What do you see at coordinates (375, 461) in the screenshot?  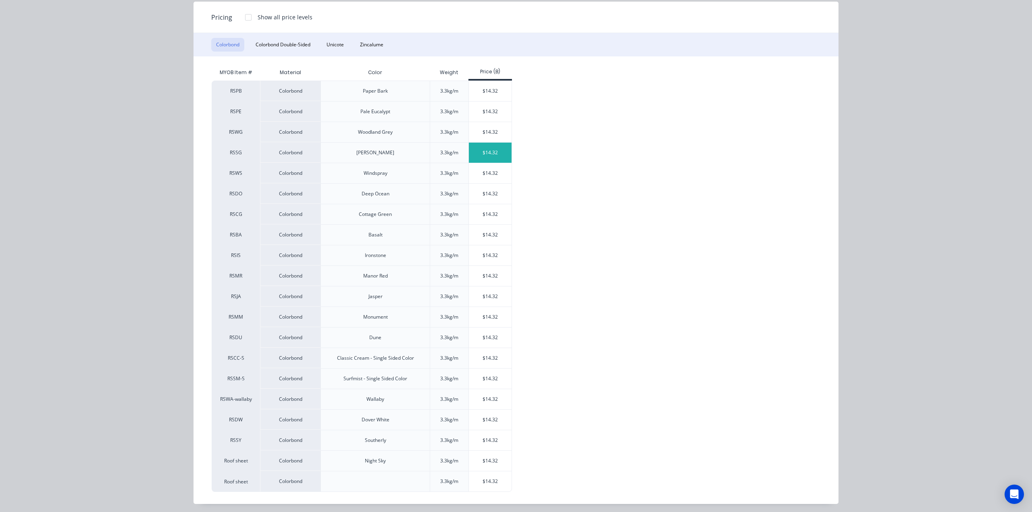 I see `div: Night Sky` at bounding box center [375, 461].